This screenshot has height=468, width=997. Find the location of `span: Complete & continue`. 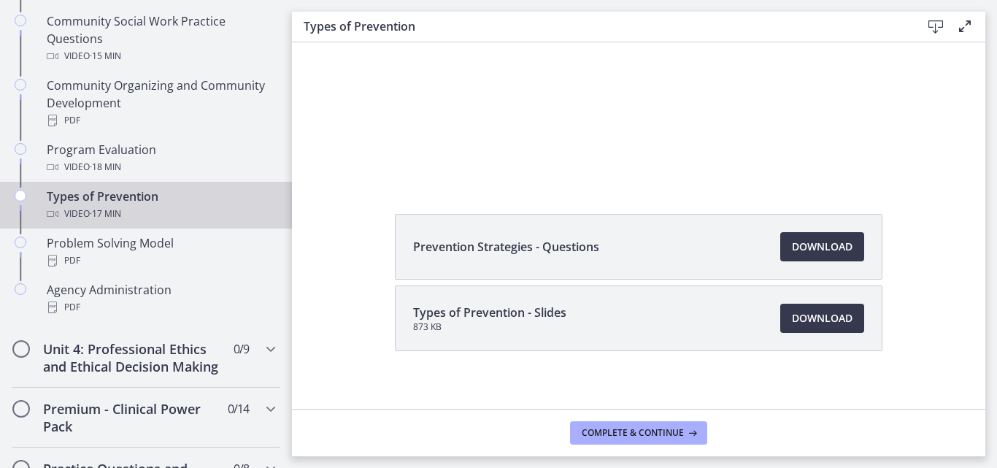

span: Complete & continue is located at coordinates (633, 433).